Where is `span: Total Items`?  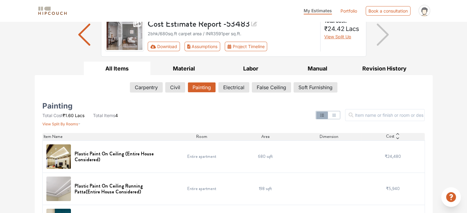
span: Total Items is located at coordinates (104, 115).